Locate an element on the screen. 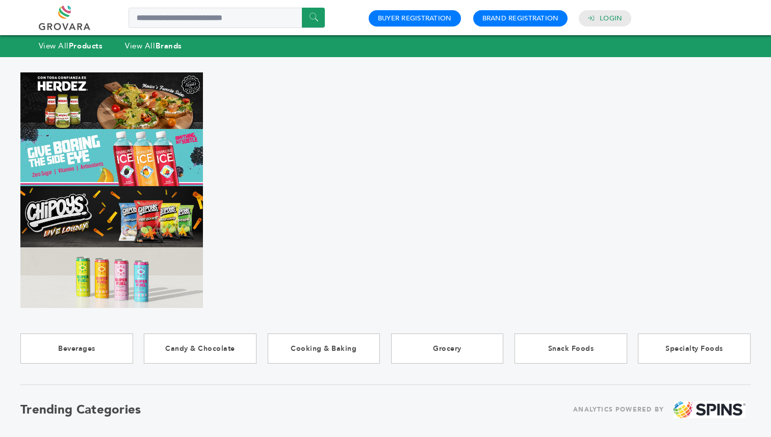 The height and width of the screenshot is (437, 771). strong: Products is located at coordinates (86, 46).